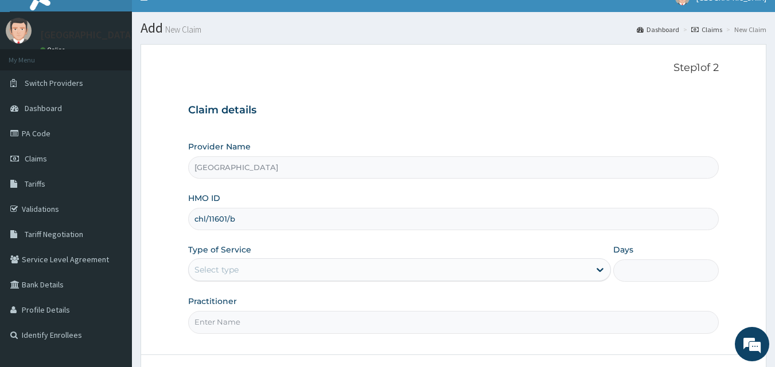 The image size is (775, 367). Describe the element at coordinates (706, 29) in the screenshot. I see `a: Claims` at that location.